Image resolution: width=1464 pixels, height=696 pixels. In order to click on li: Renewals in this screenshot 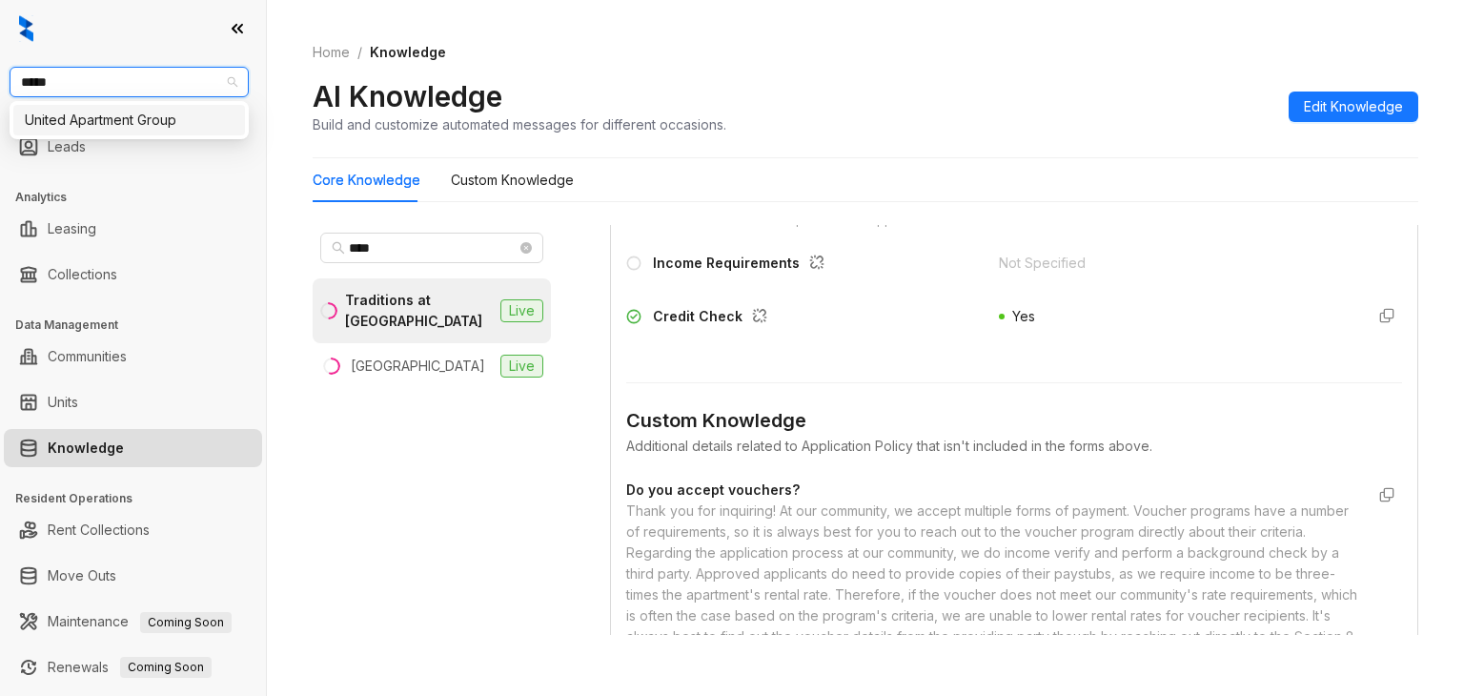, I will do `click(132, 667)`.